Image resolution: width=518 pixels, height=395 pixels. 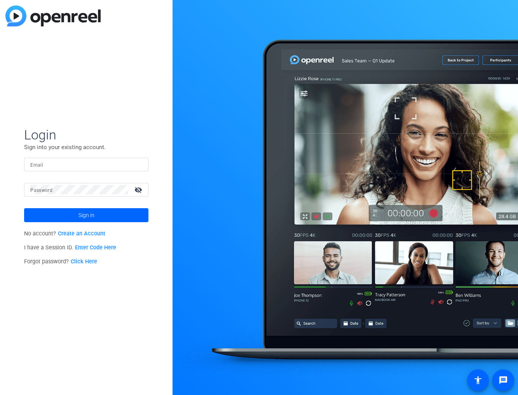 I want to click on input: Enter Email Address, so click(x=86, y=164).